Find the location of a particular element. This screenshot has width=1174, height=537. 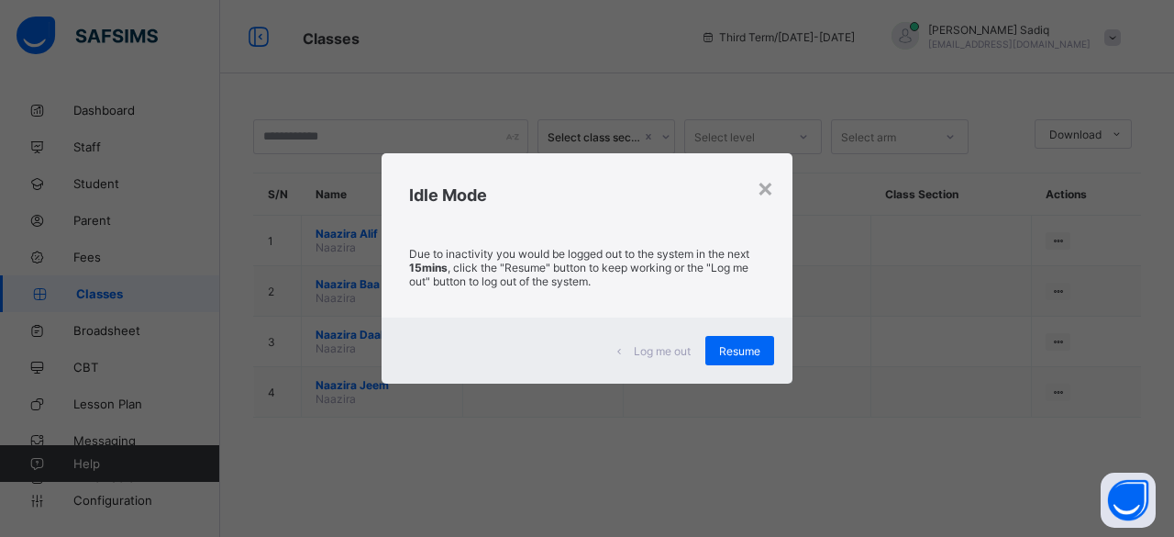

span: Log me out is located at coordinates (662, 350).